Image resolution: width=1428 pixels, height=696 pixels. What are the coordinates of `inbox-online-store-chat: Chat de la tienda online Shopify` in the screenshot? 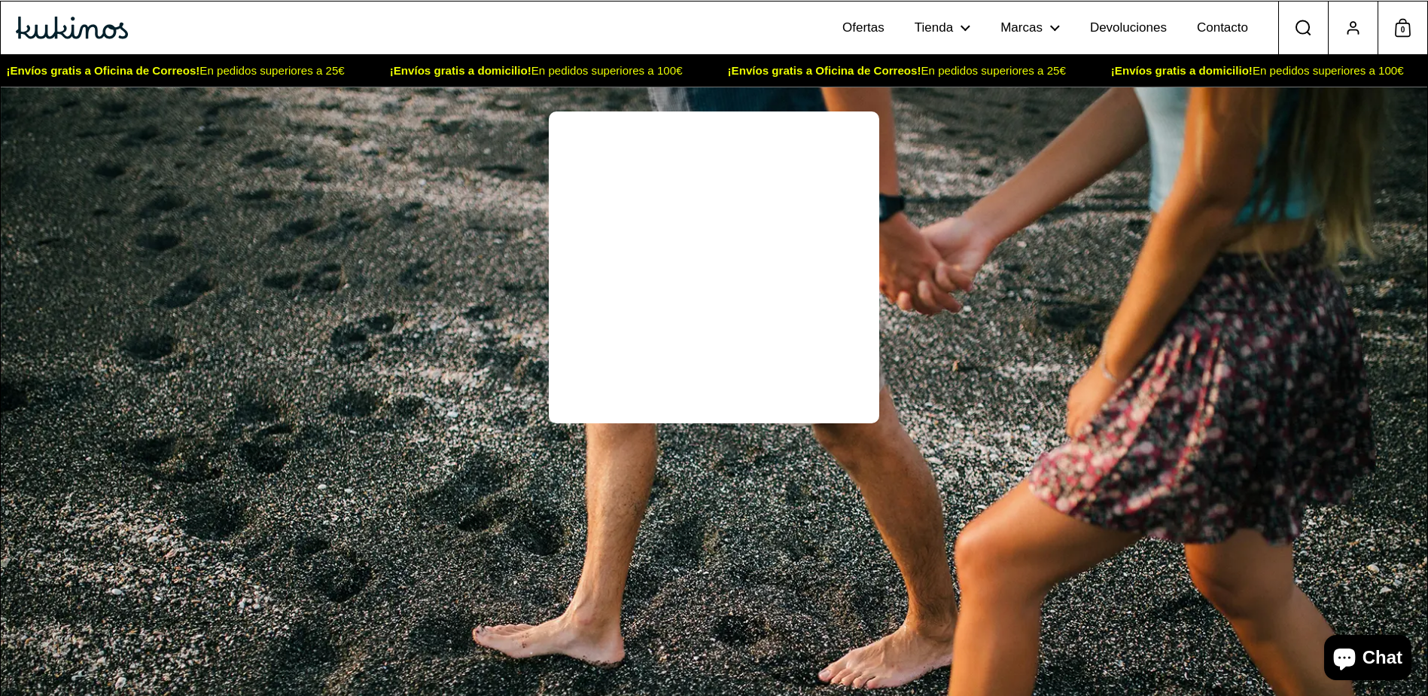 It's located at (1368, 659).